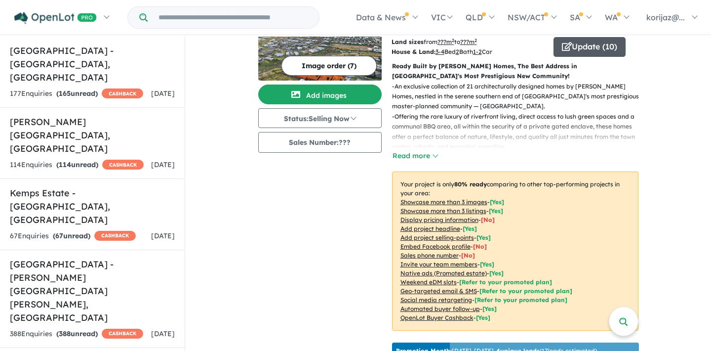 Image resolution: width=711 pixels, height=351 pixels. Describe the element at coordinates (77, 94) in the screenshot. I see `div: 177 Enquir ies` at that location.